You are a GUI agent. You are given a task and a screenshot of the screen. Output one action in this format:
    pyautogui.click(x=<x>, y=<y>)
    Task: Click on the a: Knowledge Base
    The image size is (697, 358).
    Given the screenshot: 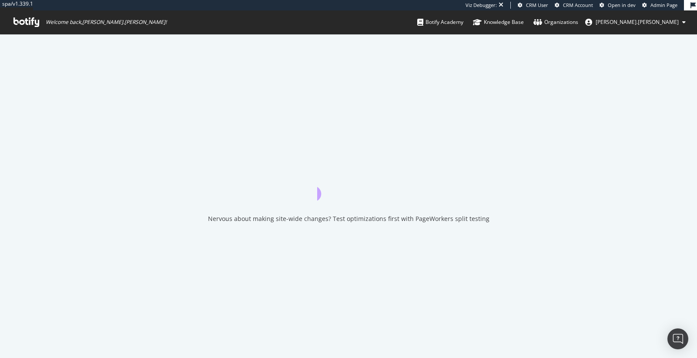 What is the action you would take?
    pyautogui.click(x=498, y=22)
    